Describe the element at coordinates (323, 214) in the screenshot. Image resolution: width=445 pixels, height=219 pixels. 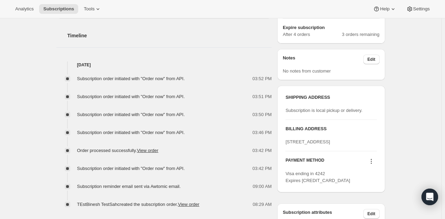
I see `h3: Subscription attributes` at that location.